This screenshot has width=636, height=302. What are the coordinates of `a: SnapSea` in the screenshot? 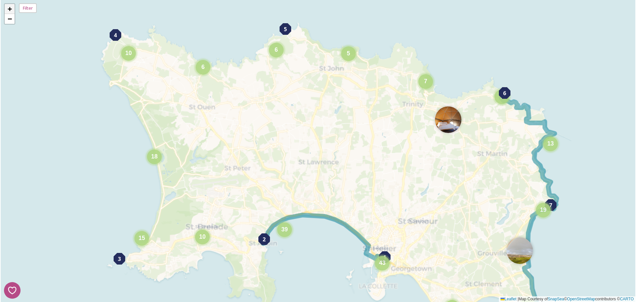 It's located at (556, 299).